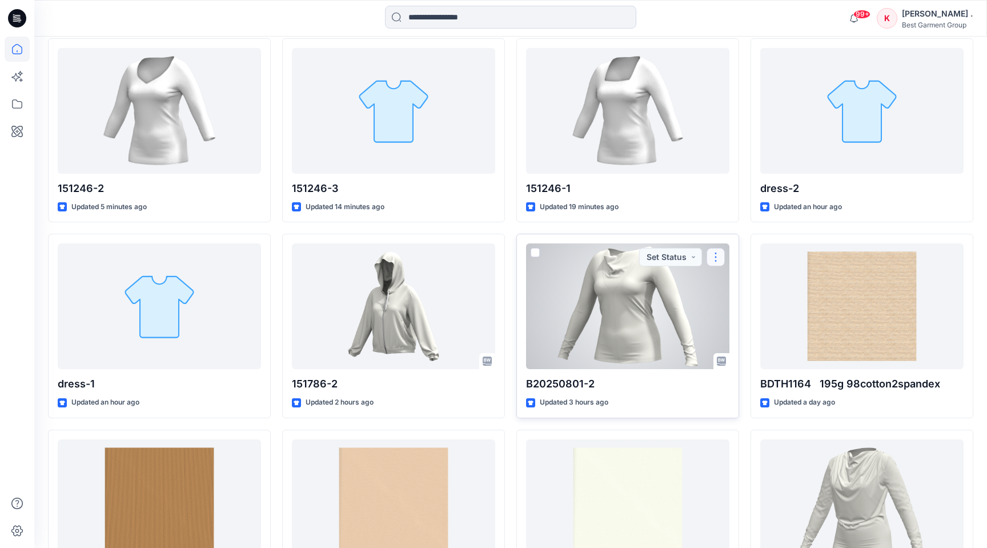 This screenshot has height=548, width=987. I want to click on p: 151786-2, so click(394, 384).